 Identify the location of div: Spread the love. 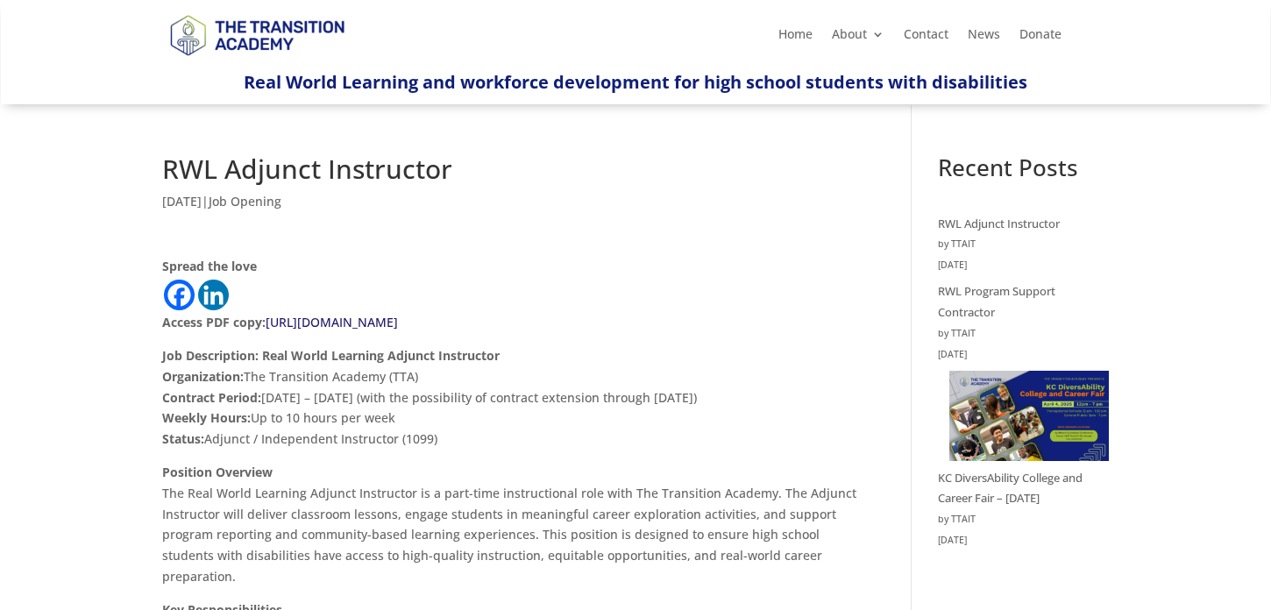
(510, 266).